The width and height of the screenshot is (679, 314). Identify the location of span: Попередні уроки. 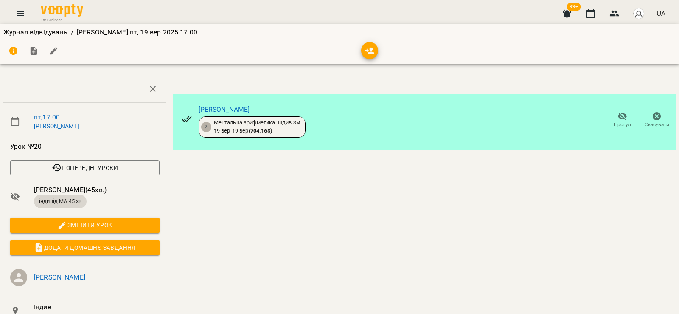
(85, 168).